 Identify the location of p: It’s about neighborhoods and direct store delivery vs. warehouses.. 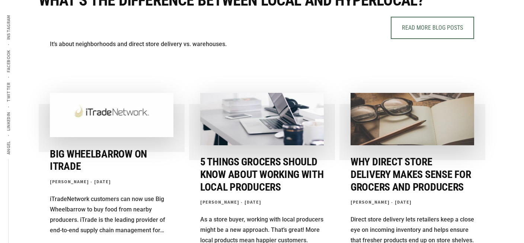
(262, 44).